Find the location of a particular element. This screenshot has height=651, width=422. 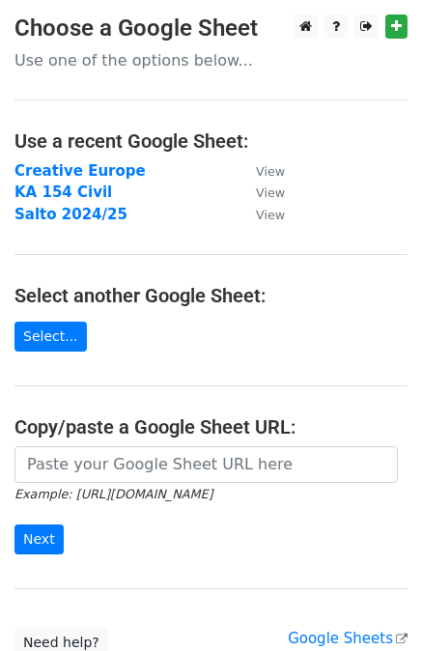

h4: Select another Google Sheet: is located at coordinates (211, 296).